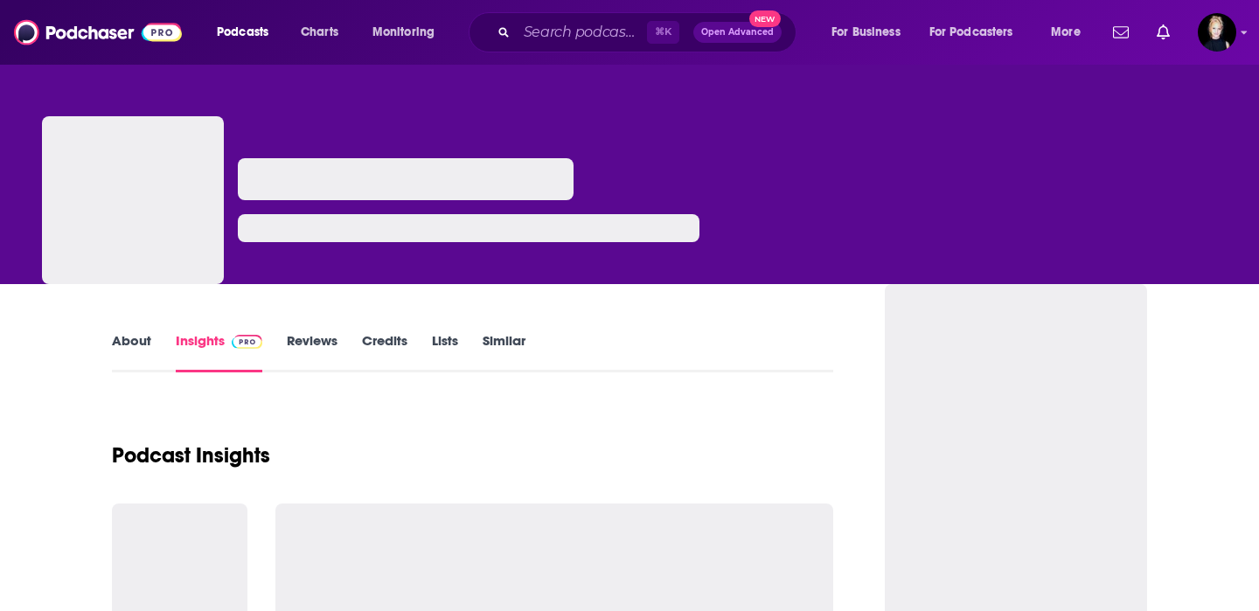 Image resolution: width=1259 pixels, height=611 pixels. Describe the element at coordinates (403, 32) in the screenshot. I see `span: Monitoring` at that location.